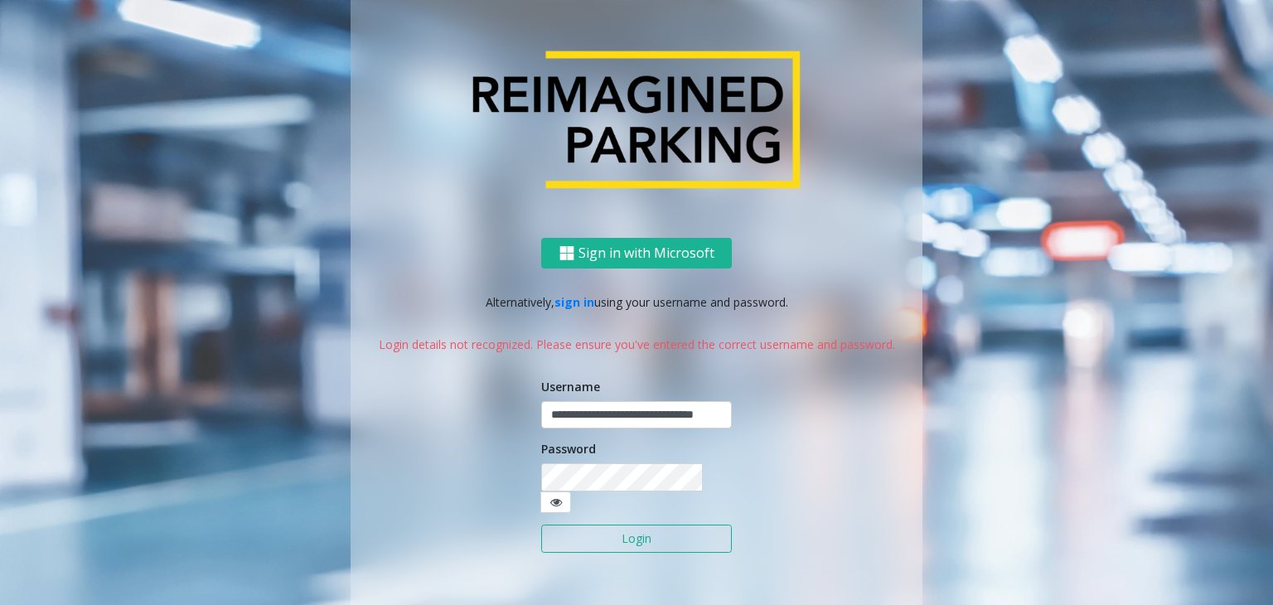  What do you see at coordinates (569, 448) in the screenshot?
I see `label: Password` at bounding box center [569, 448].